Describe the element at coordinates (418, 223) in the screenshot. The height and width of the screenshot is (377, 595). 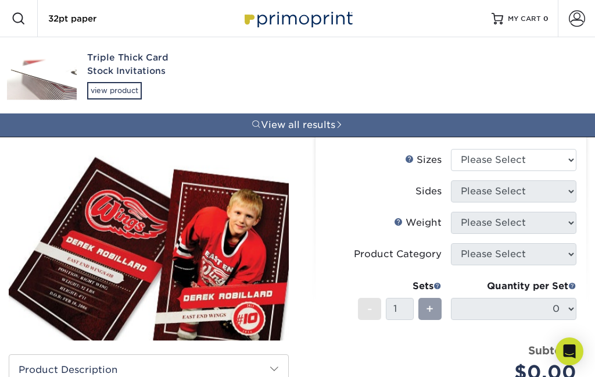
I see `div: Weight` at that location.